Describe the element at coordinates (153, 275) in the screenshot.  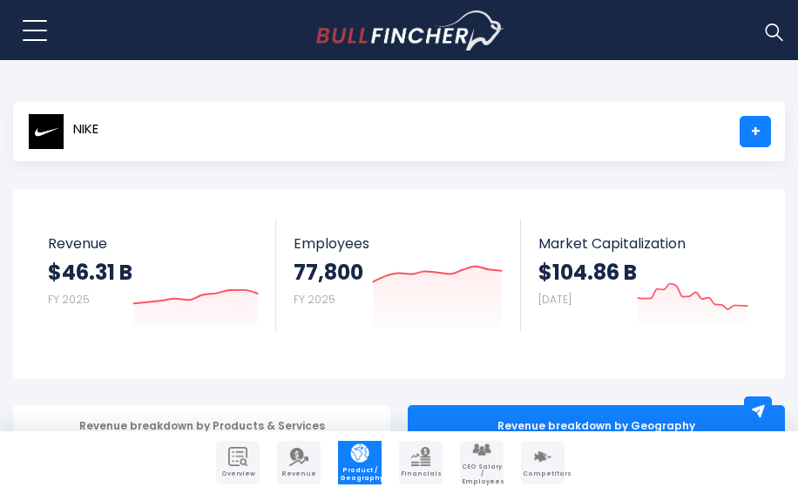
I see `a: Revenue $46.31 B FY 2025` at that location.